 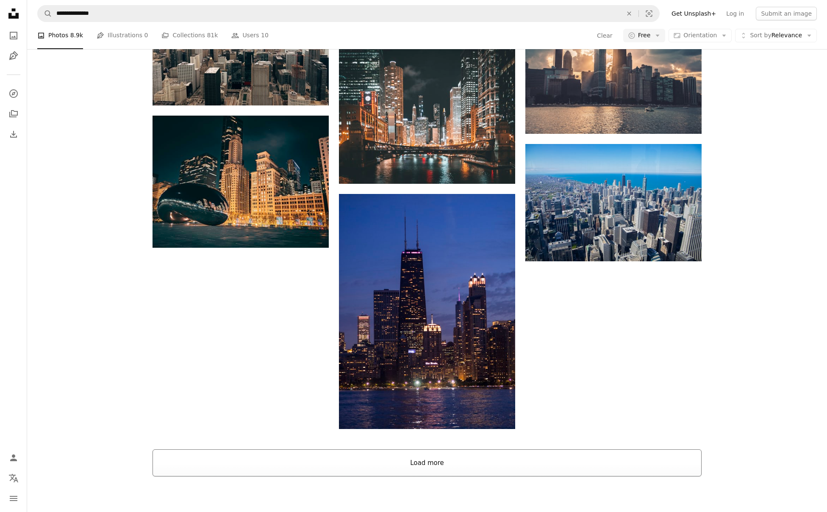 What do you see at coordinates (189, 36) in the screenshot?
I see `a: Collections 81k` at bounding box center [189, 36].